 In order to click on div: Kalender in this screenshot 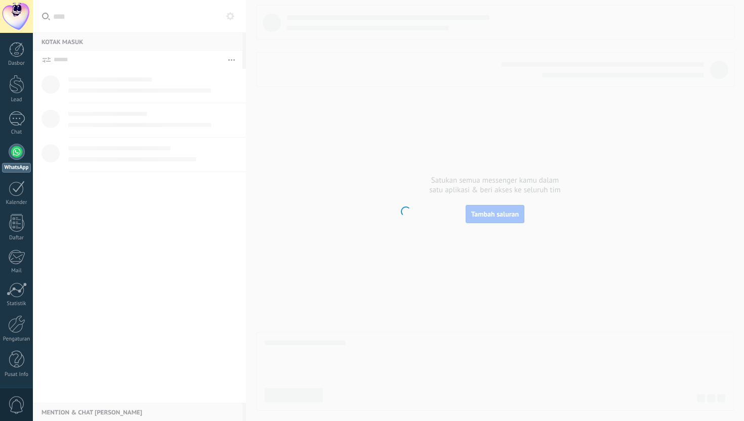, I will do `click(17, 203)`.